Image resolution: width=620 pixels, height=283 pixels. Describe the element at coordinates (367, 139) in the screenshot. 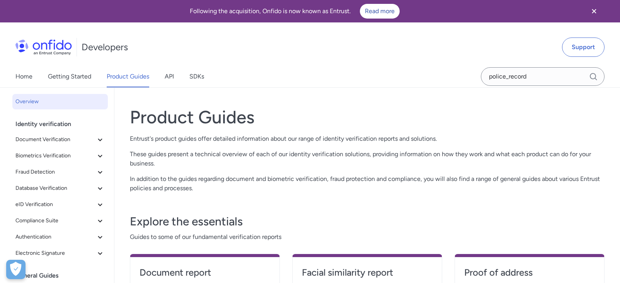

I see `p: Entrust's product guides offer detailed information about our range of identity verification repo...` at that location.